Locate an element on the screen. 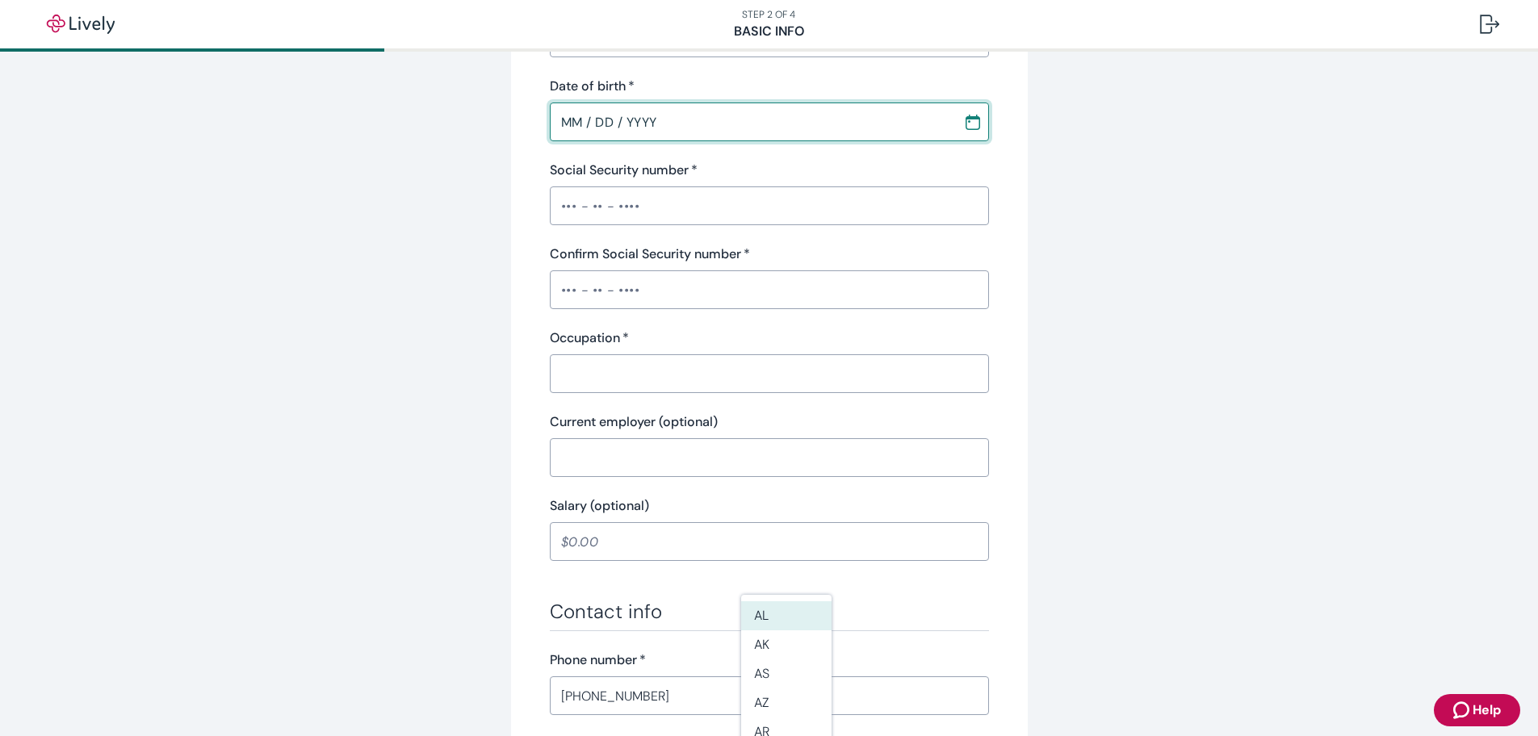 The width and height of the screenshot is (1538, 736). li: AZ is located at coordinates (786, 703).